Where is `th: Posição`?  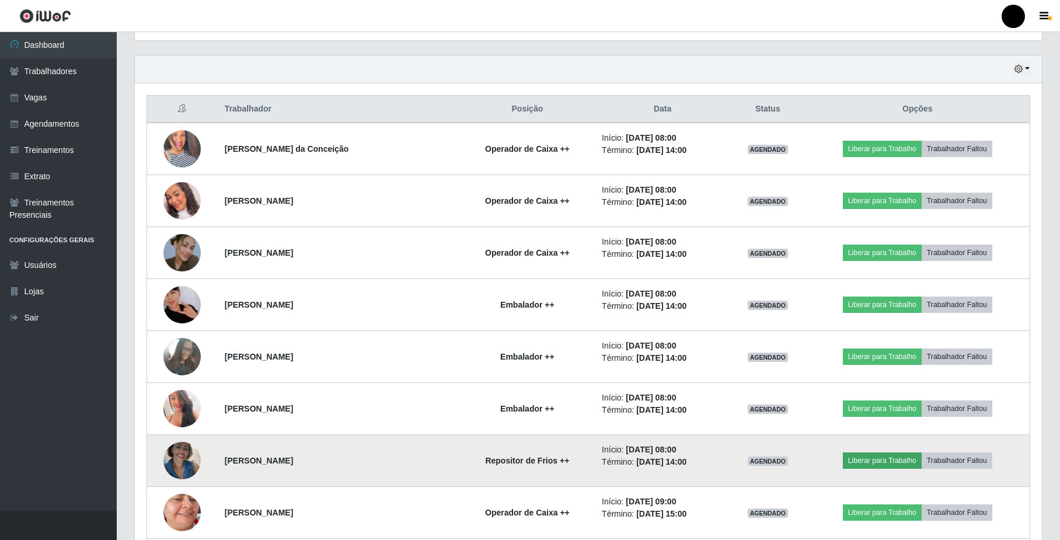 th: Posição is located at coordinates (527, 109).